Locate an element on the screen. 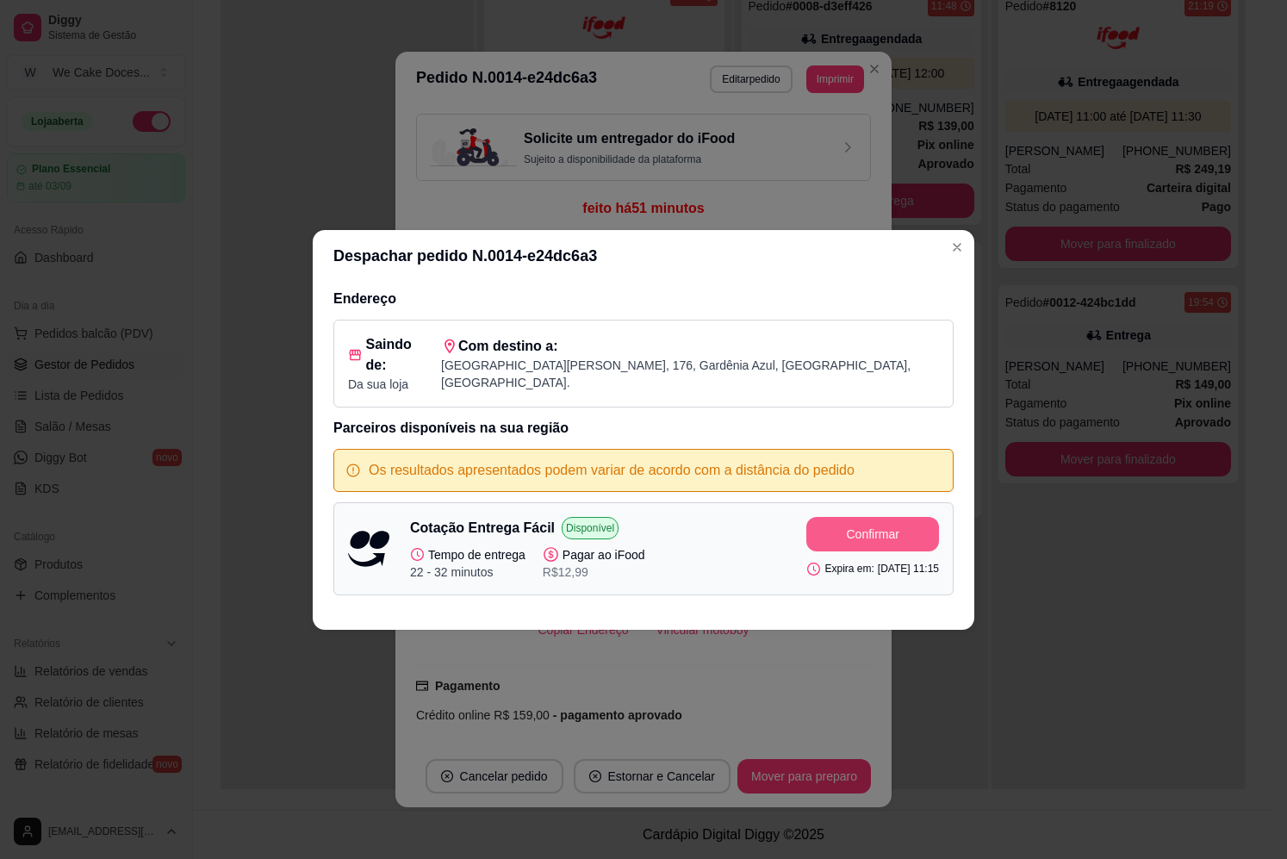 This screenshot has width=1287, height=859. p: Da sua loja is located at coordinates (386, 384).